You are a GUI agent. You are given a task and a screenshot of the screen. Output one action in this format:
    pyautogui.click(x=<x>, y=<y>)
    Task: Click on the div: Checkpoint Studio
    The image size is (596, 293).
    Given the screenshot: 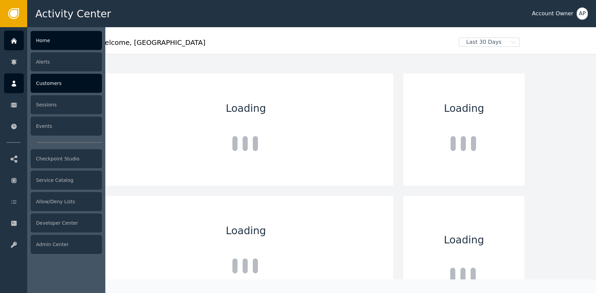 What is the action you would take?
    pyautogui.click(x=66, y=159)
    